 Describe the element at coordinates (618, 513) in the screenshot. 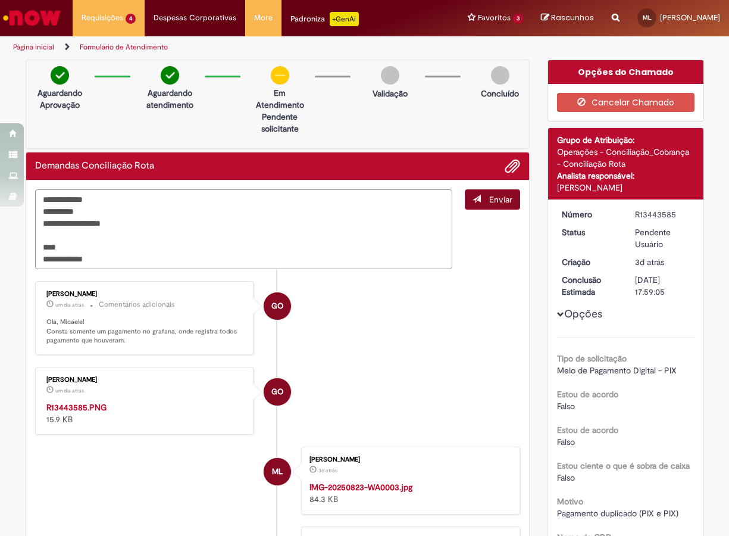

I see `span: Pagamento duplicado (PIX e PIX)` at that location.